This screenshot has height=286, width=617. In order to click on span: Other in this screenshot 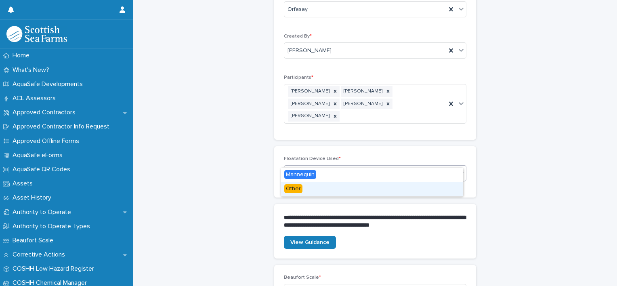, I will do `click(293, 188)`.